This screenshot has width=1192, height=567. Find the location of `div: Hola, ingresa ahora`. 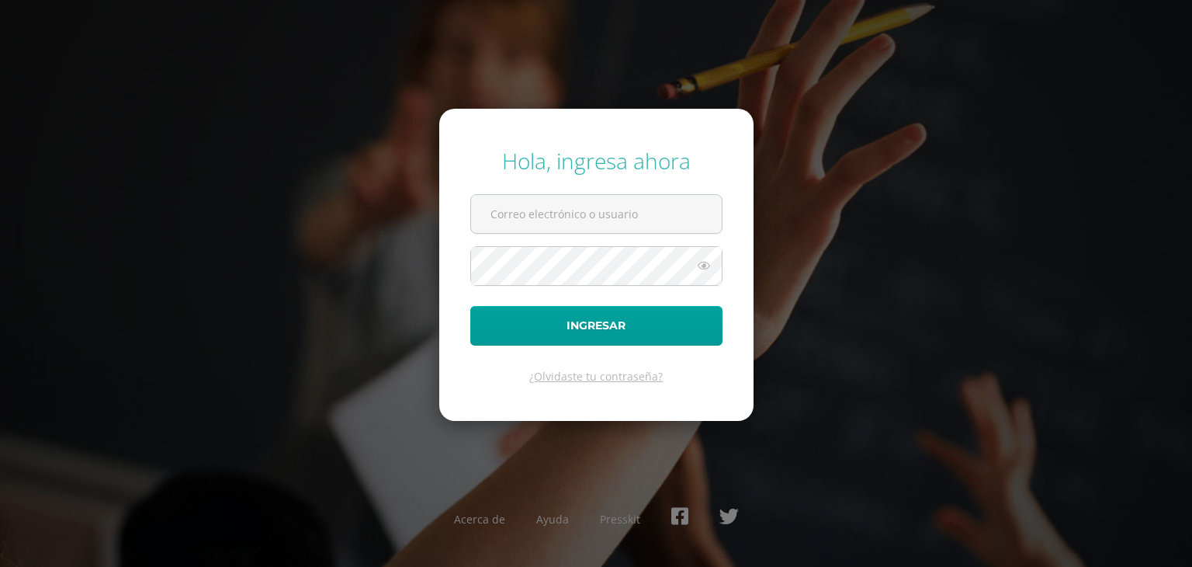

div: Hola, ingresa ahora is located at coordinates (596, 161).